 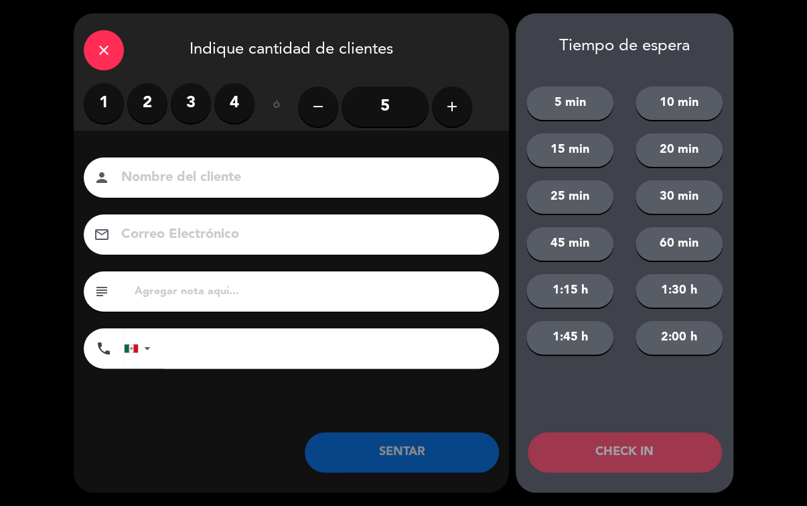 I want to click on label: 3, so click(x=191, y=103).